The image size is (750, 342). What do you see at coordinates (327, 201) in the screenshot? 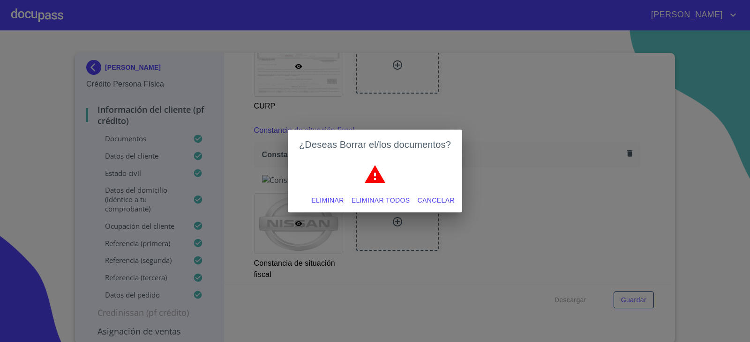
I see `span: Eliminar` at bounding box center [327, 201].